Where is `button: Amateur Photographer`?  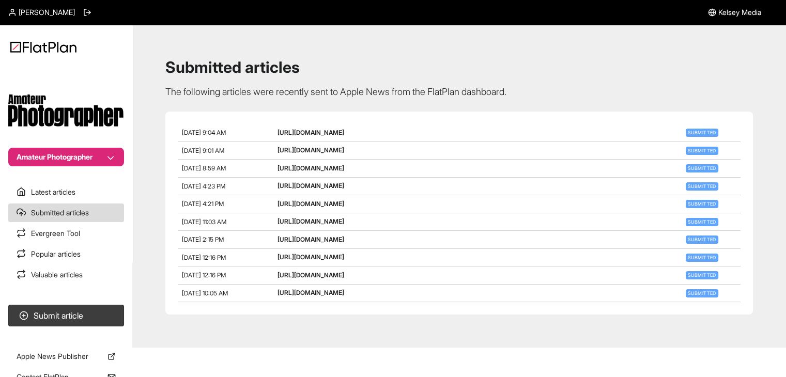
button: Amateur Photographer is located at coordinates (66, 157).